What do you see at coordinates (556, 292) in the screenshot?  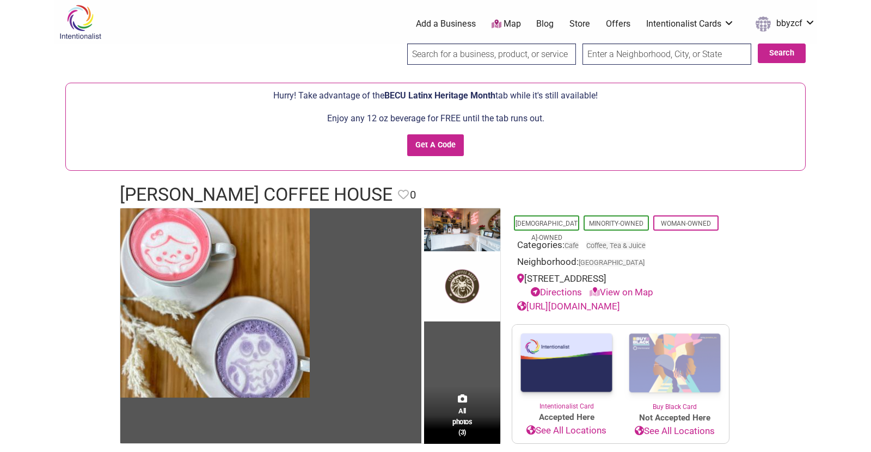 I see `a: Directions` at bounding box center [556, 292].